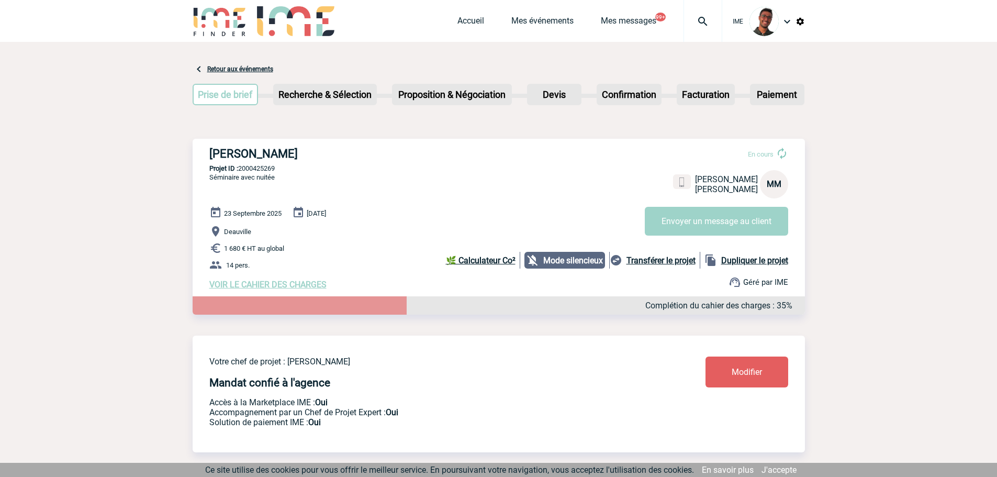 Image resolution: width=997 pixels, height=477 pixels. What do you see at coordinates (325, 94) in the screenshot?
I see `p: Recherche & Sélection` at bounding box center [325, 94].